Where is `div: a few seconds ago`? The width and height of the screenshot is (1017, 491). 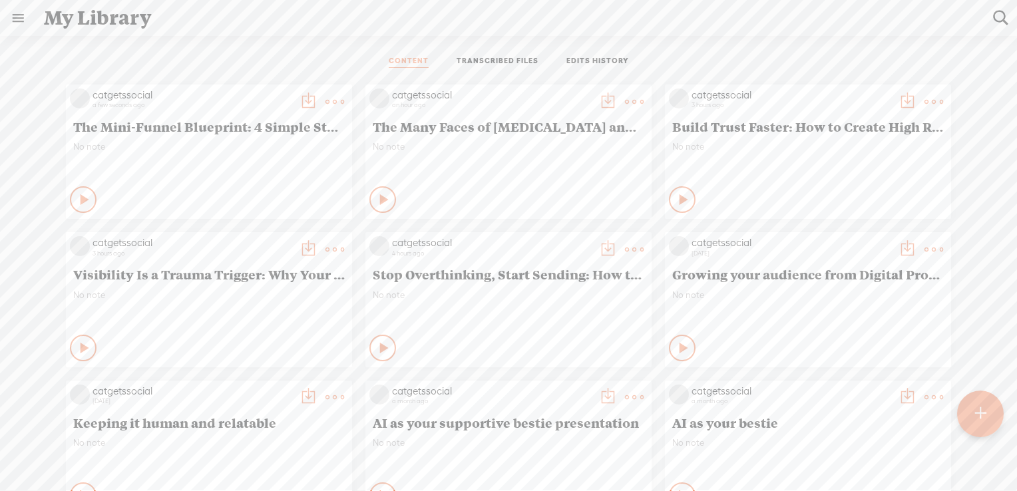 div: a few seconds ago is located at coordinates (192, 105).